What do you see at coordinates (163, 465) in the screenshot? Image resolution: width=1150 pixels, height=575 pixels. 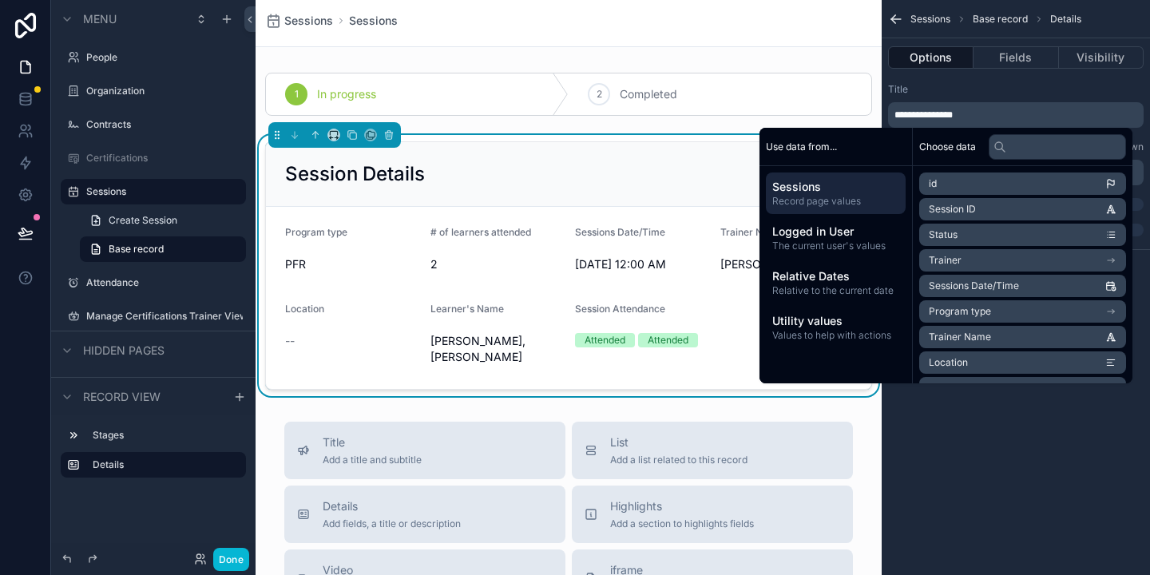 I see `label: Details` at bounding box center [163, 465].